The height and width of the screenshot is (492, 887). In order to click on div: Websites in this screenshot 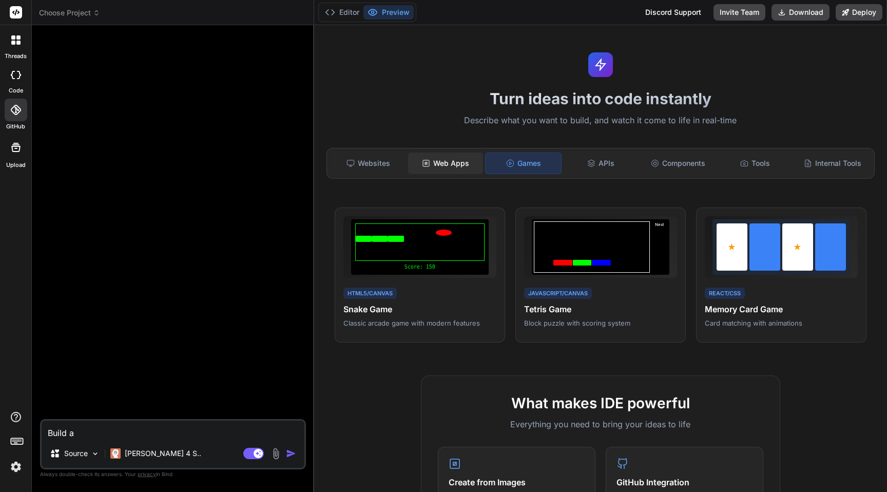, I will do `click(369, 163)`.